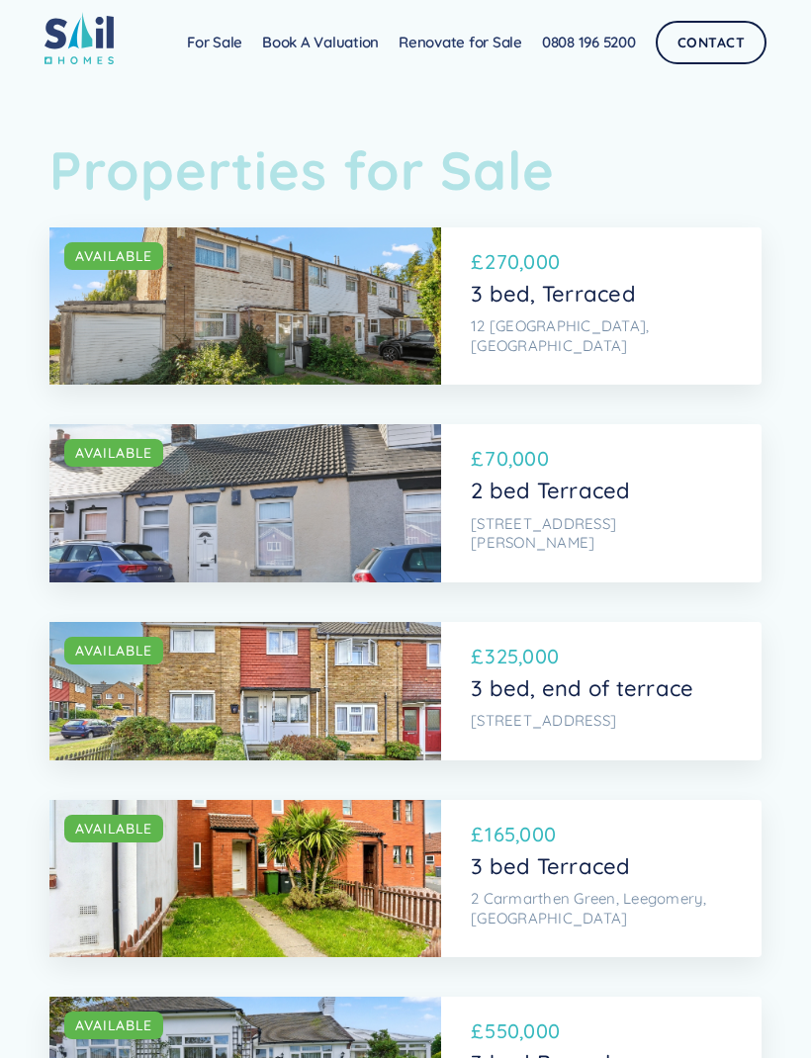 The width and height of the screenshot is (811, 1058). I want to click on a: Book A Valuation, so click(320, 43).